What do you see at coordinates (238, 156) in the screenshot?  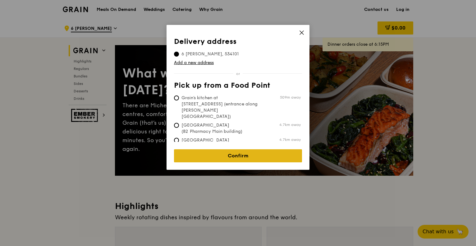 I see `a: Confirm` at bounding box center [238, 156].